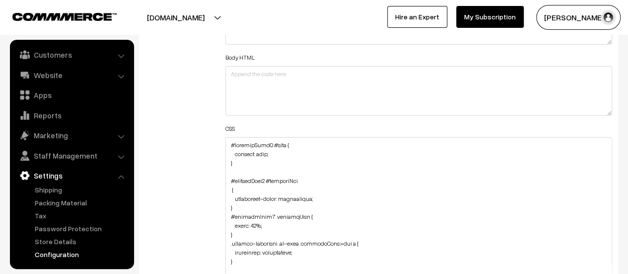  What do you see at coordinates (81, 241) in the screenshot?
I see `a: Store Details` at bounding box center [81, 241].